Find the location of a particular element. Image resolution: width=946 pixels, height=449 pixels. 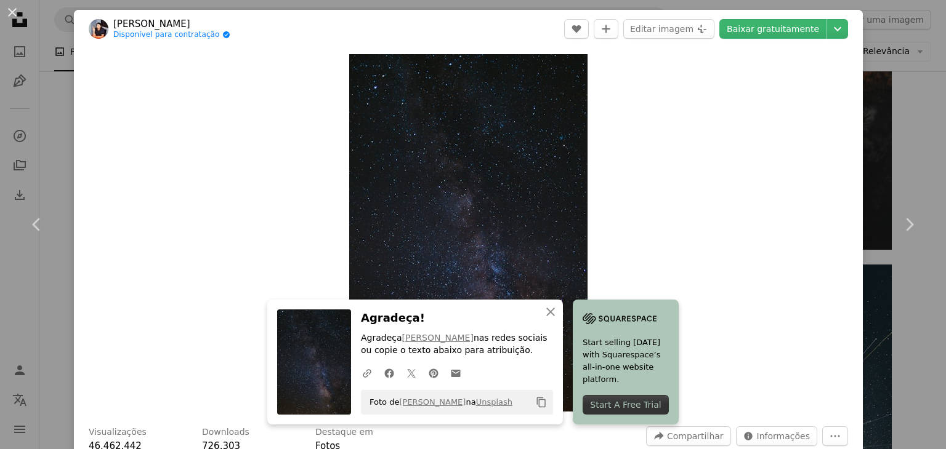

div: Start A Free Trial is located at coordinates (625, 405).